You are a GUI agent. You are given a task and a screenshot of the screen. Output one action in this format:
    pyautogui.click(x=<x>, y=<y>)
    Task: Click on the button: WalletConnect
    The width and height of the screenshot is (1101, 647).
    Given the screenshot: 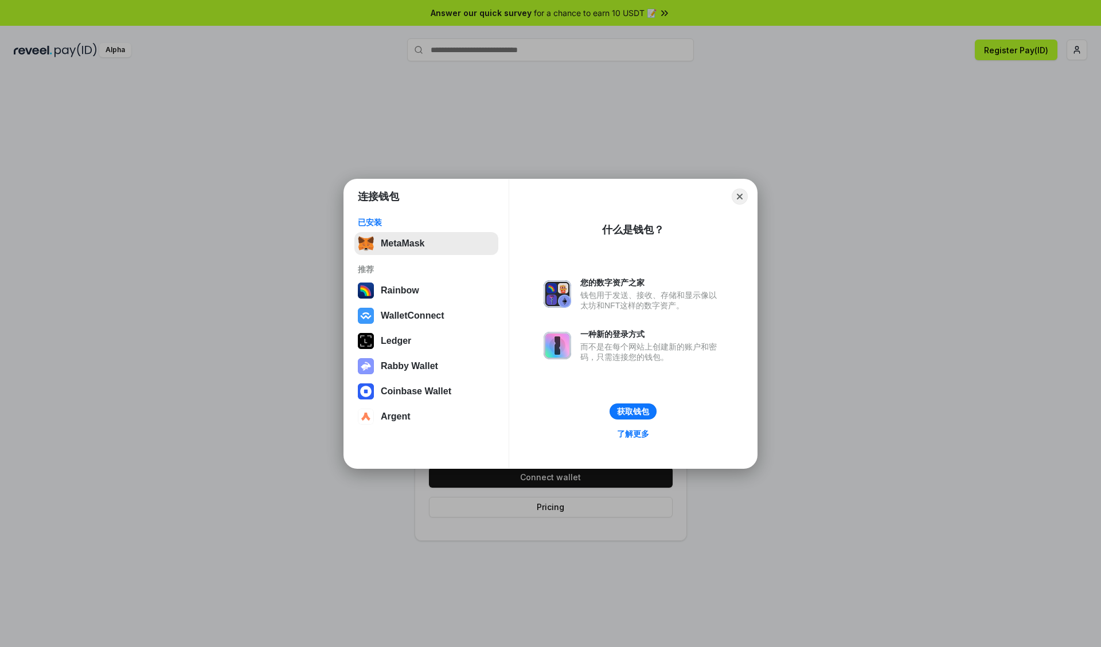 What is the action you would take?
    pyautogui.click(x=426, y=316)
    